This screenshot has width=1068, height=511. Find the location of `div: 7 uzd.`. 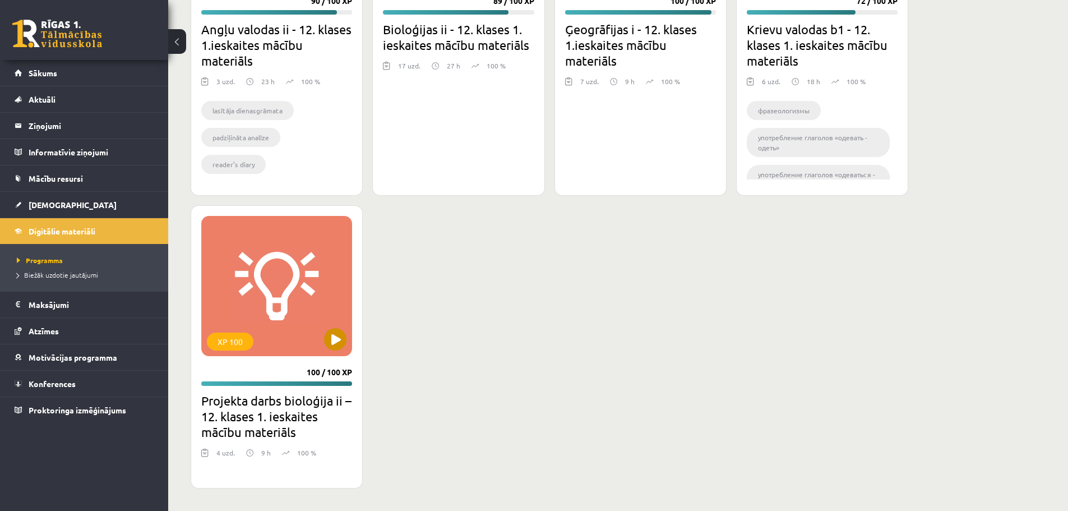

div: 7 uzd. is located at coordinates (589, 85).